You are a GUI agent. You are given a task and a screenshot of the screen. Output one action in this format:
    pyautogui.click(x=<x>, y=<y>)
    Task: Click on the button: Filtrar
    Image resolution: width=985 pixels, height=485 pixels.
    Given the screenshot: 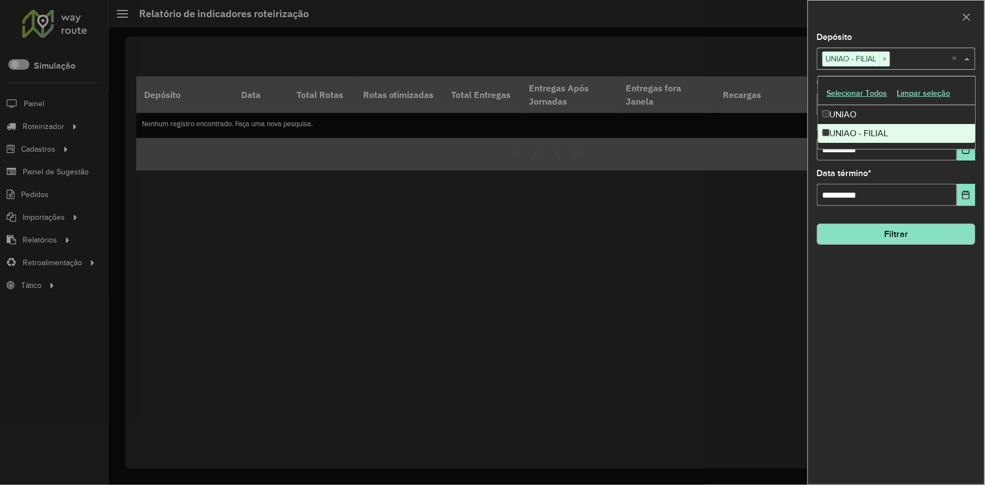 What is the action you would take?
    pyautogui.click(x=896, y=234)
    